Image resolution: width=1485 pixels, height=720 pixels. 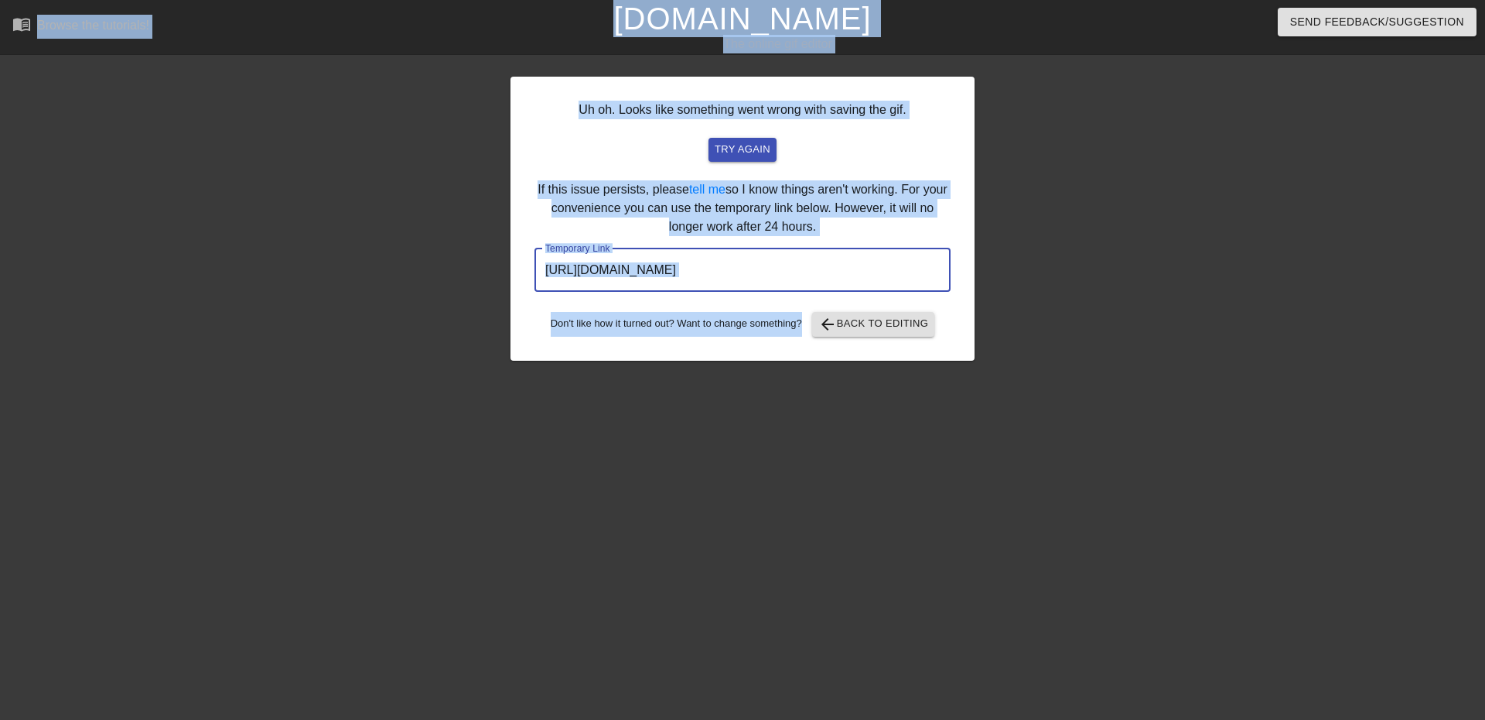 I want to click on input: bare, so click(x=743, y=270).